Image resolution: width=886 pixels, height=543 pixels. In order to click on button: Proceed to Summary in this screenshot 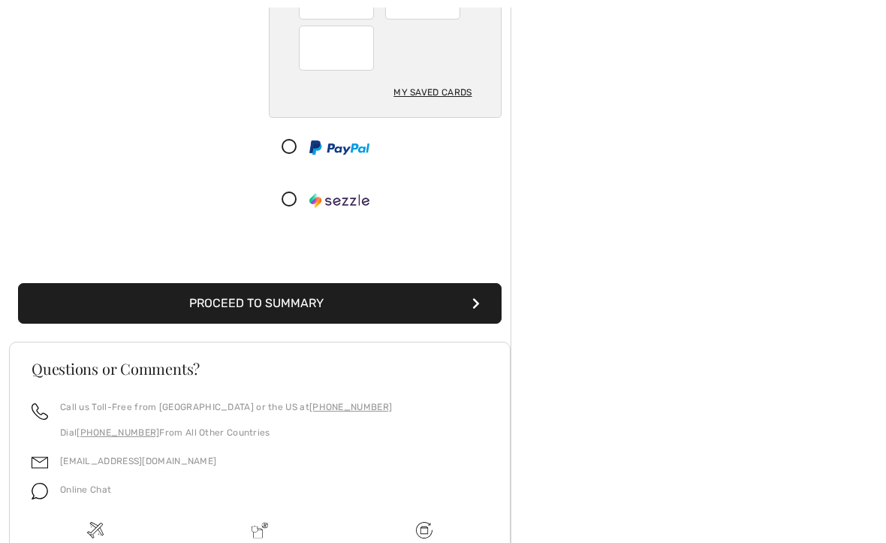, I will do `click(260, 303)`.